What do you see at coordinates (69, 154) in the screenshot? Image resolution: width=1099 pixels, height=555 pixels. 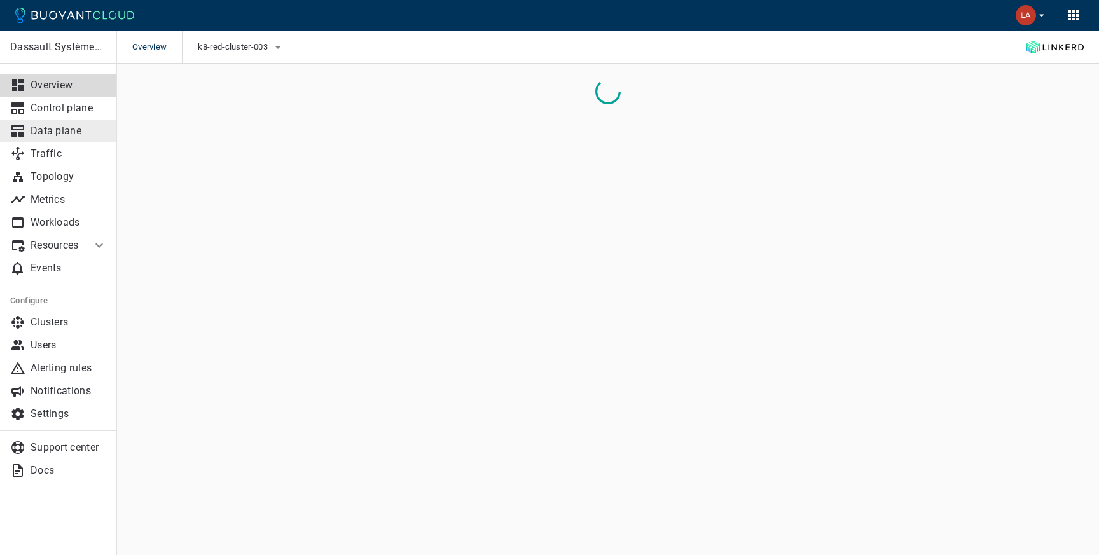 I see `p: Traffic` at bounding box center [69, 154].